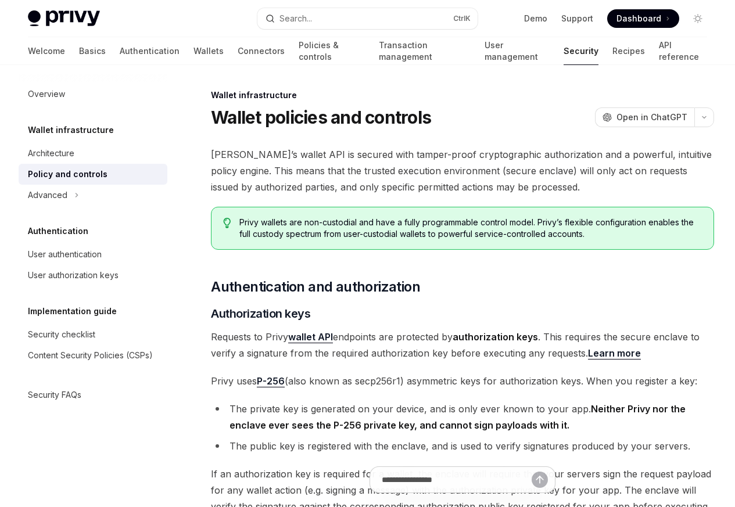 The height and width of the screenshot is (507, 735). Describe the element at coordinates (209, 51) in the screenshot. I see `a: Wallets` at that location.